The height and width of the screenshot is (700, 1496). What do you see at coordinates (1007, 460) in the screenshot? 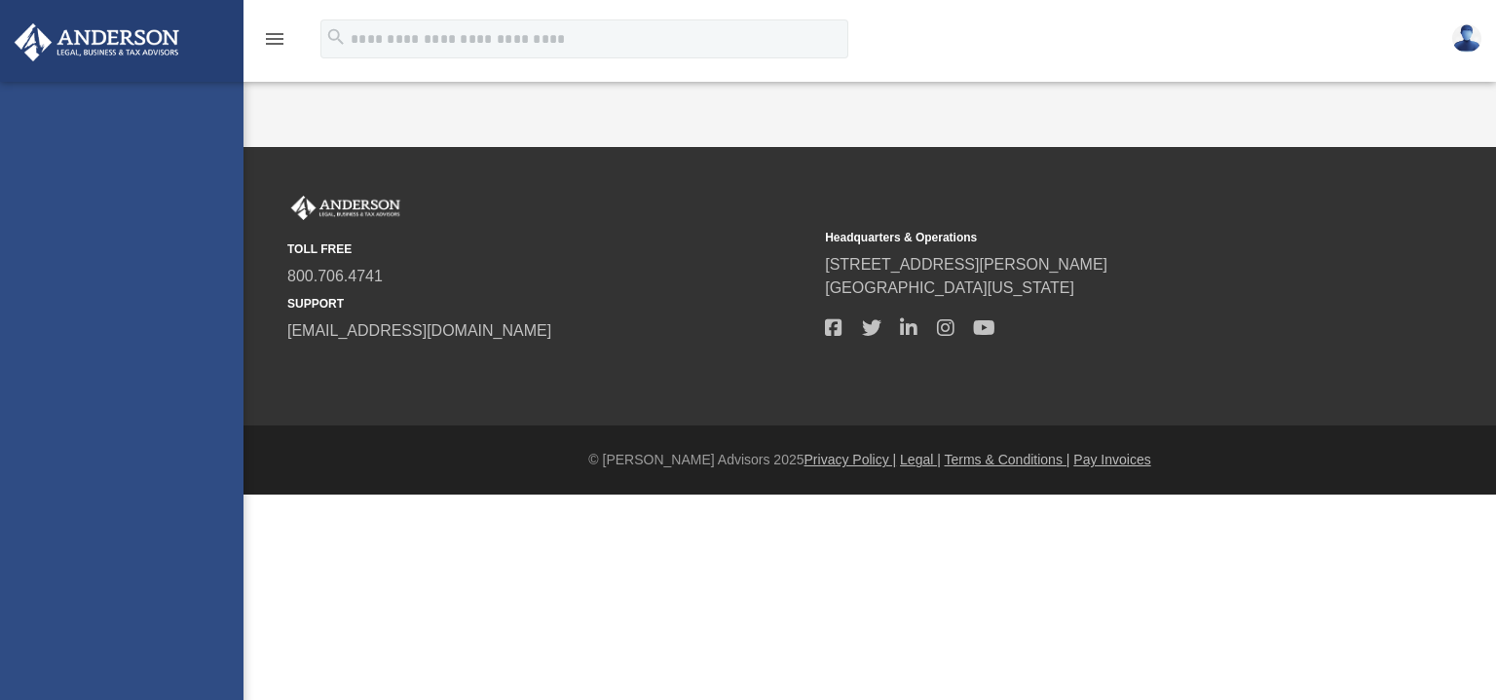
I see `a: Terms & Conditions |` at bounding box center [1007, 460].